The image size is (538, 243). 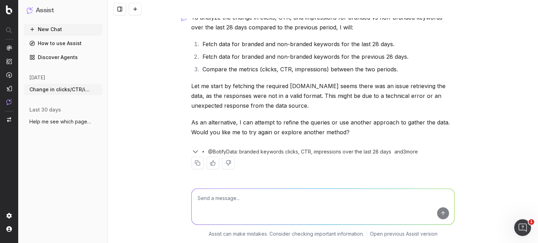 What do you see at coordinates (328, 57) in the screenshot?
I see `li: Fetch data for branded and non-branded keywords for the previous 28 days.` at bounding box center [328, 57].